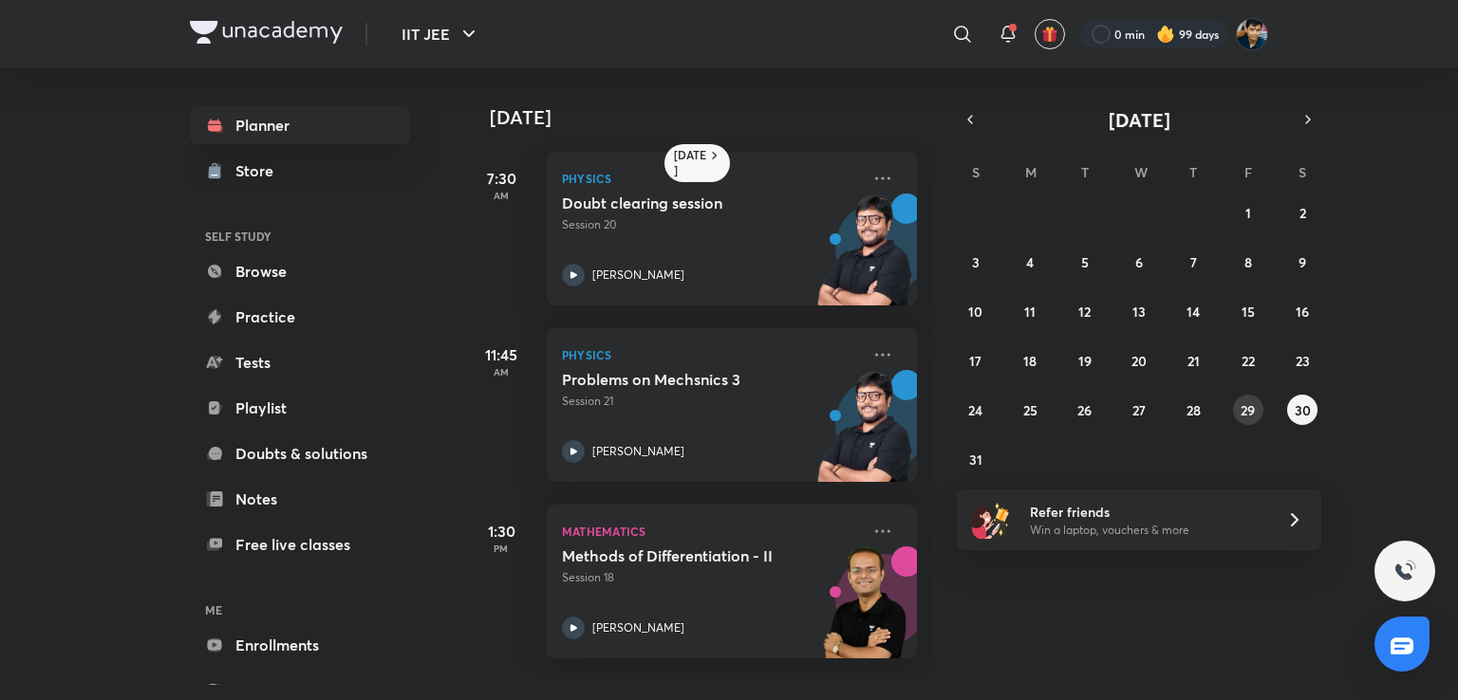 The height and width of the screenshot is (700, 1458). Describe the element at coordinates (300, 499) in the screenshot. I see `a: Notes` at that location.